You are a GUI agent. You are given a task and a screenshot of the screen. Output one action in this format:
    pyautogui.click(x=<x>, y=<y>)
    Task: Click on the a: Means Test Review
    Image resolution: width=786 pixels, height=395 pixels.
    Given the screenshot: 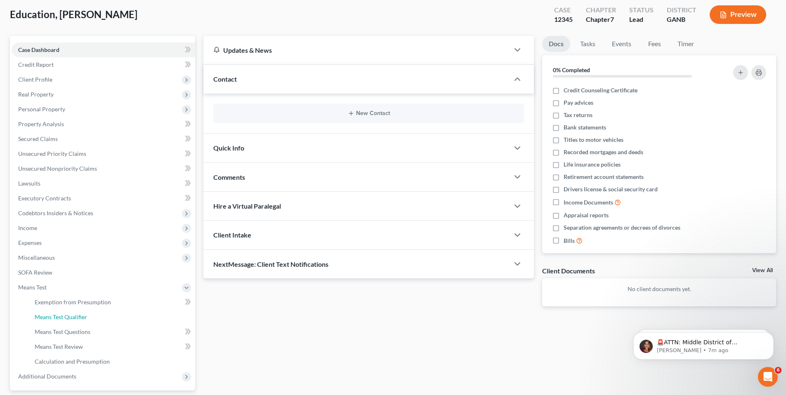 What is the action you would take?
    pyautogui.click(x=111, y=347)
    